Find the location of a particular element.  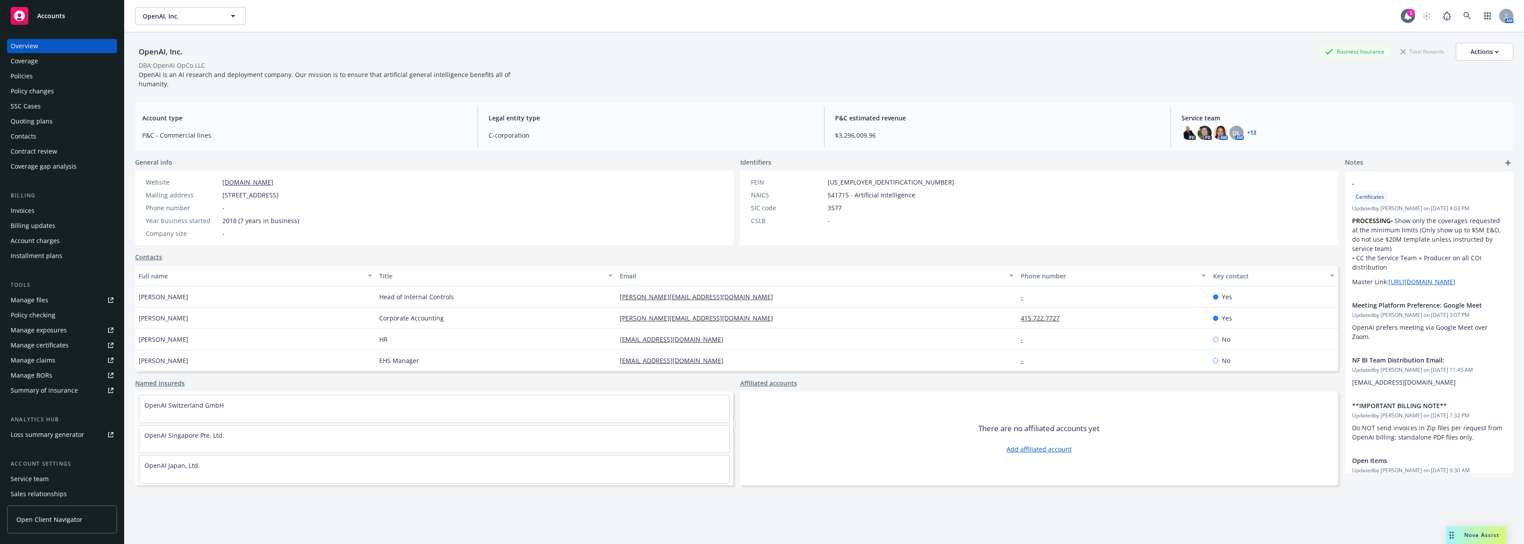

div: SIC code is located at coordinates (787, 208).